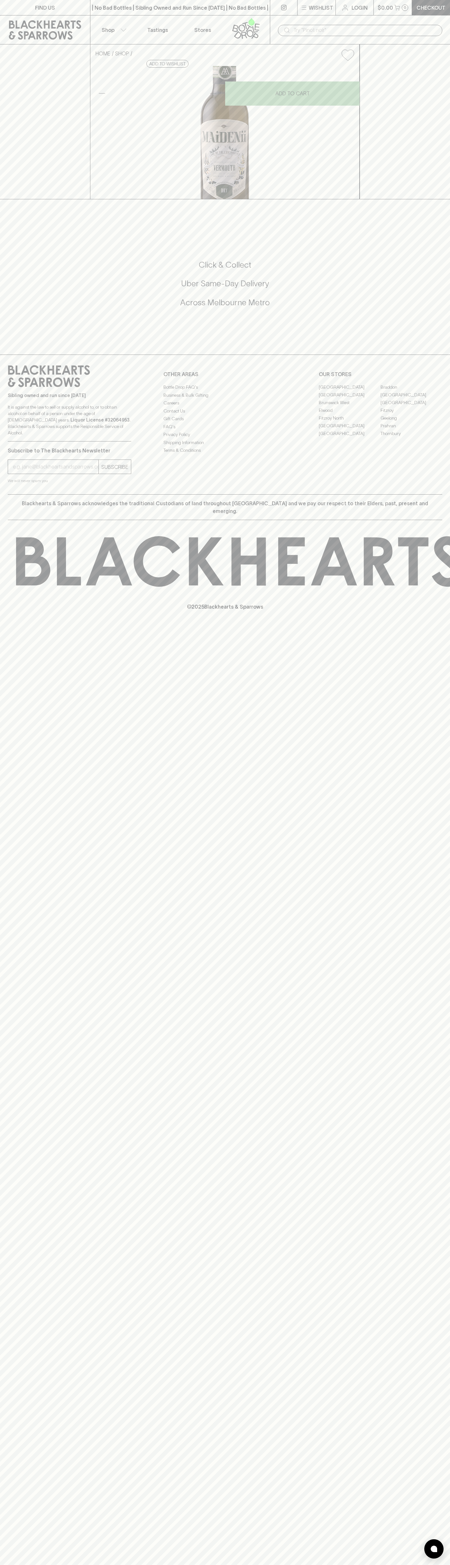 Image resolution: width=450 pixels, height=1565 pixels. What do you see at coordinates (225, 435) in the screenshot?
I see `a: Privacy Policy` at bounding box center [225, 435].